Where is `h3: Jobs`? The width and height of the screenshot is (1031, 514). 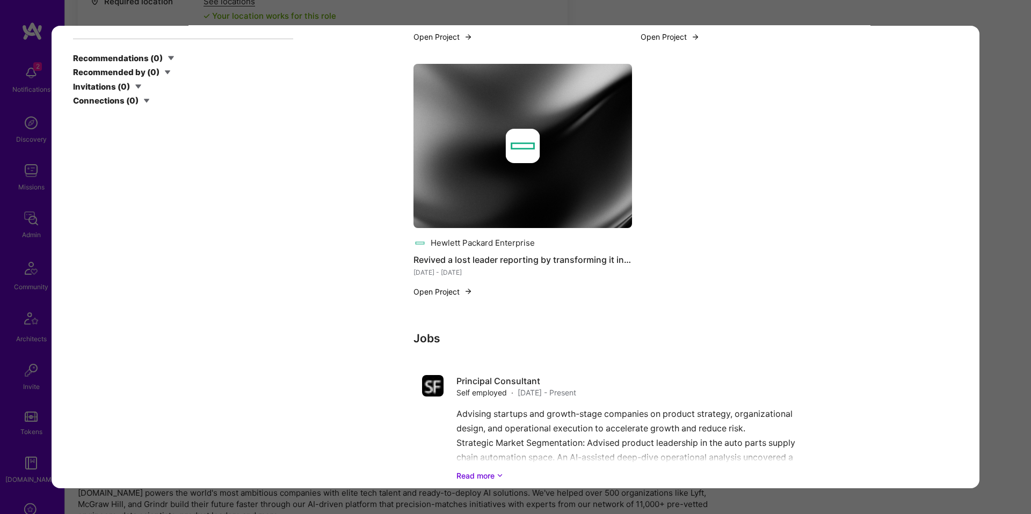 h3: Jobs is located at coordinates (636, 338).